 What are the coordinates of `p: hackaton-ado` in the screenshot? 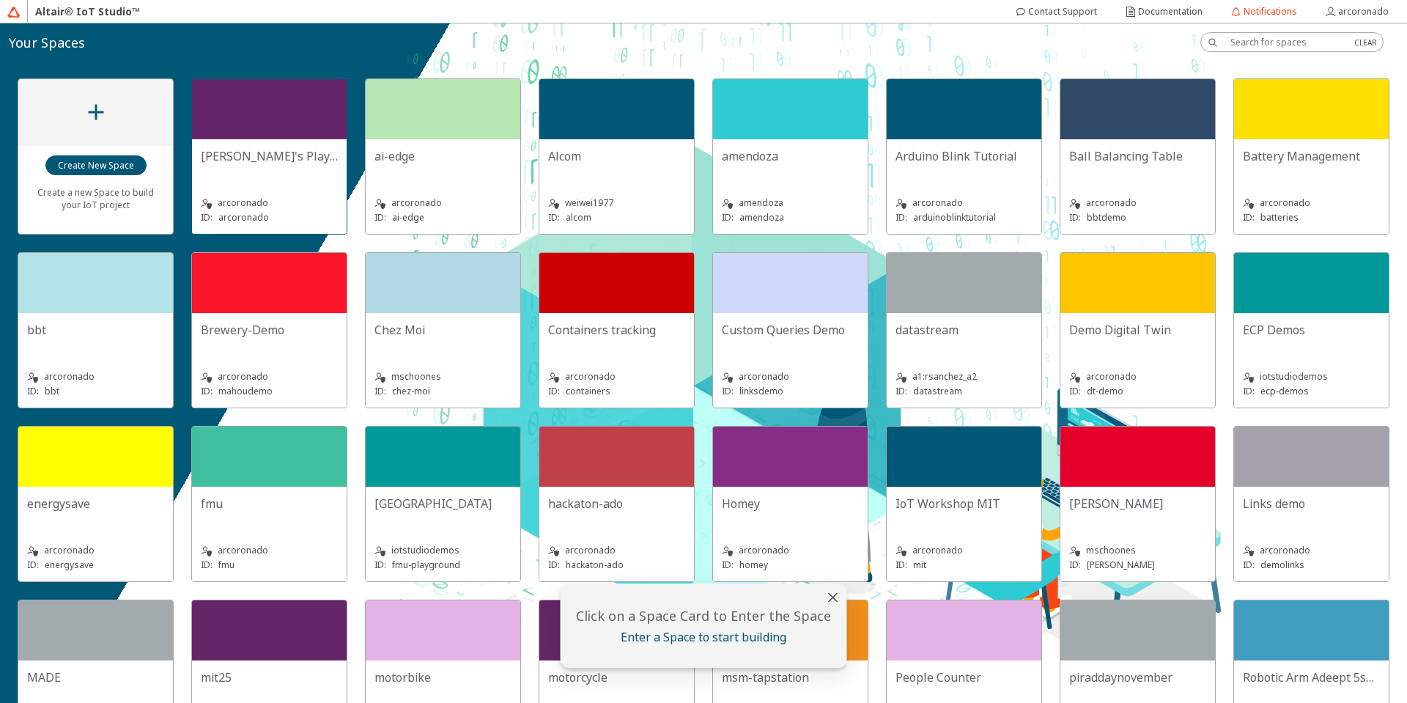 It's located at (594, 564).